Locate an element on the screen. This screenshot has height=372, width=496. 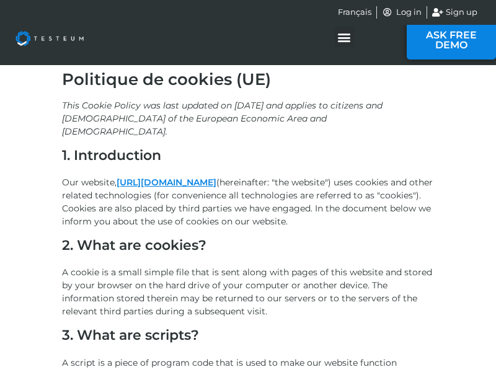
a: Log in is located at coordinates (402, 12).